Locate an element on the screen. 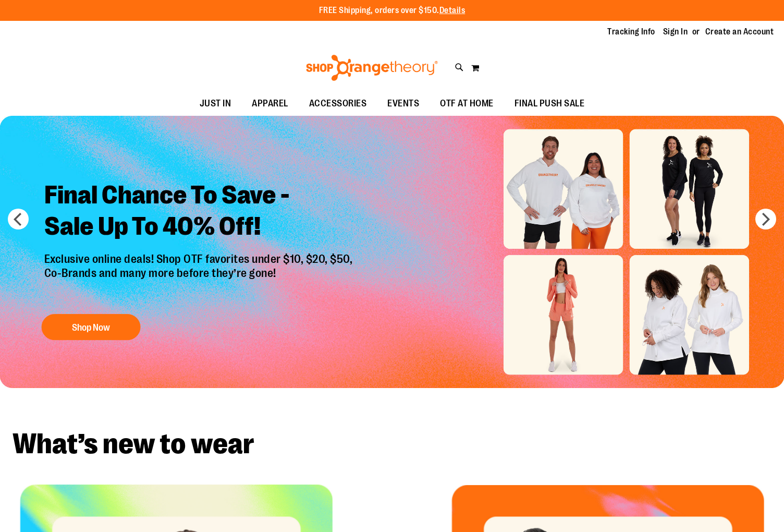 The height and width of the screenshot is (532, 784). button: prev is located at coordinates (18, 219).